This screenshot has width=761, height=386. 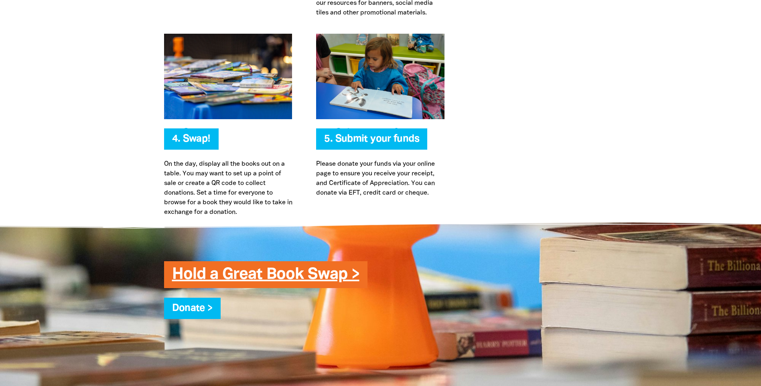 I want to click on a: Hold a Great Book Swap >, so click(x=266, y=274).